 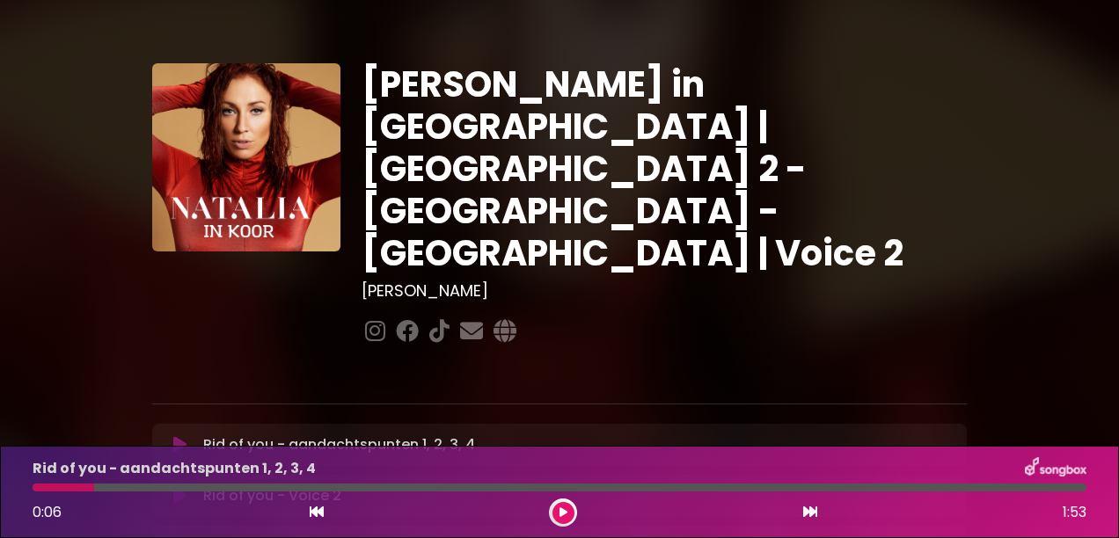 I want to click on span: 0:06, so click(x=47, y=512).